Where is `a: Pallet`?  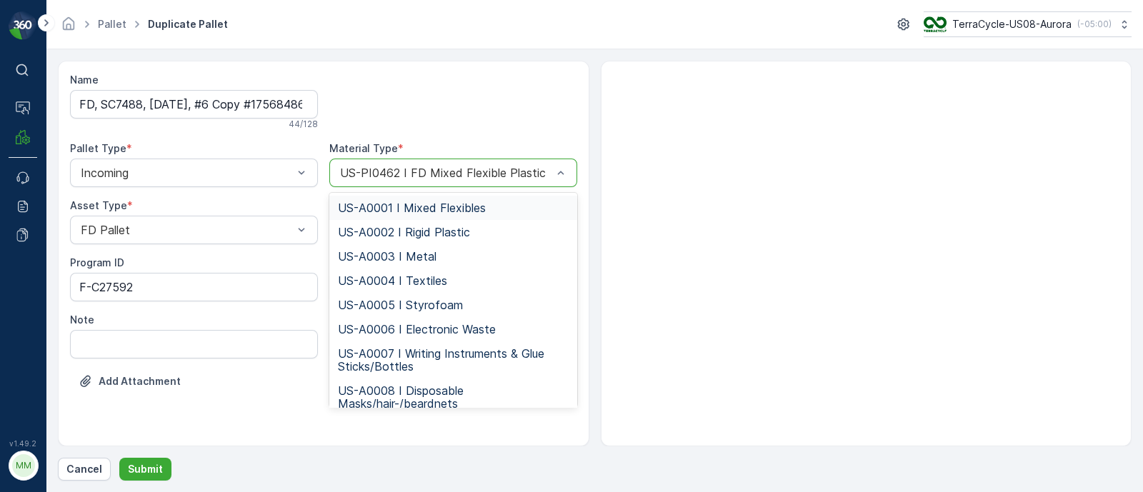
a: Pallet is located at coordinates (112, 24).